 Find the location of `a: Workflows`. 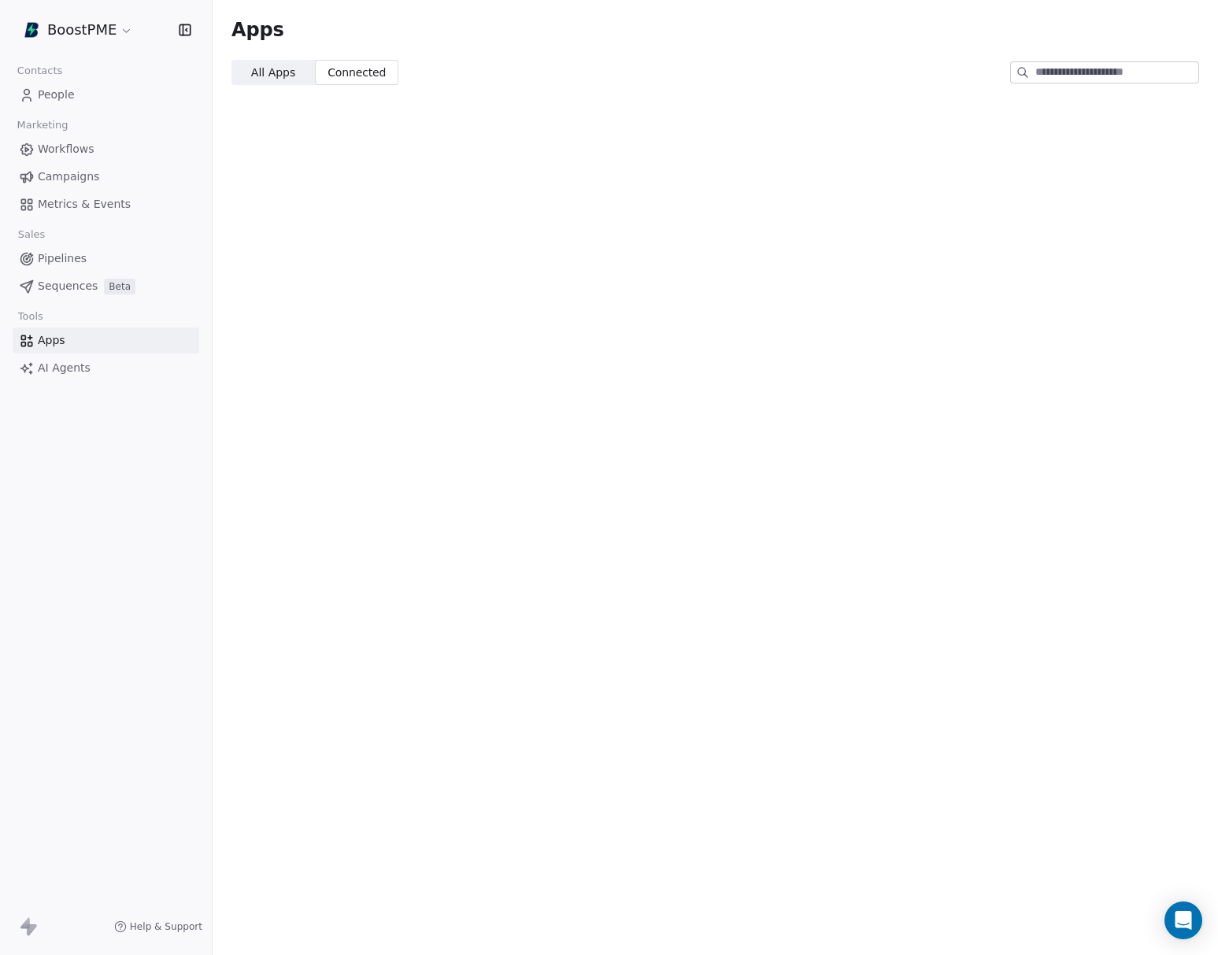

a: Workflows is located at coordinates (106, 149).